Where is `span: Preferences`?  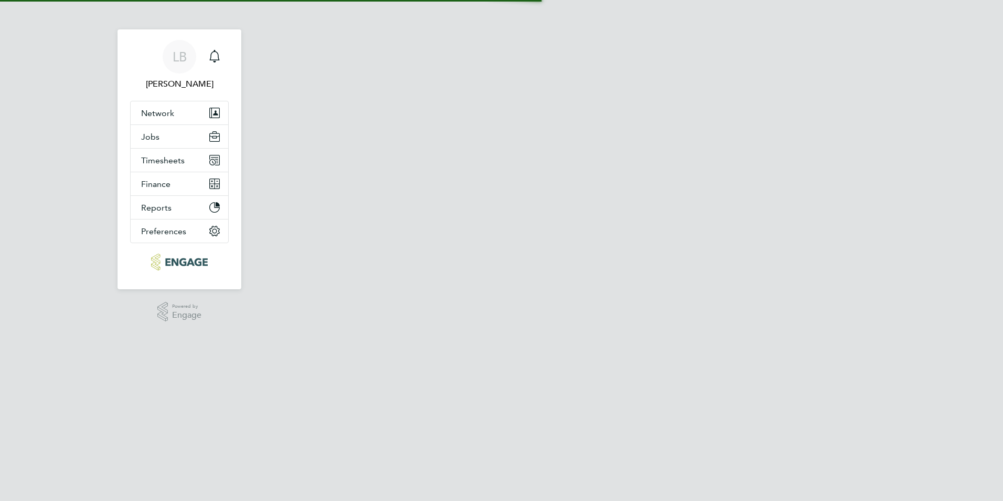 span: Preferences is located at coordinates (164, 231).